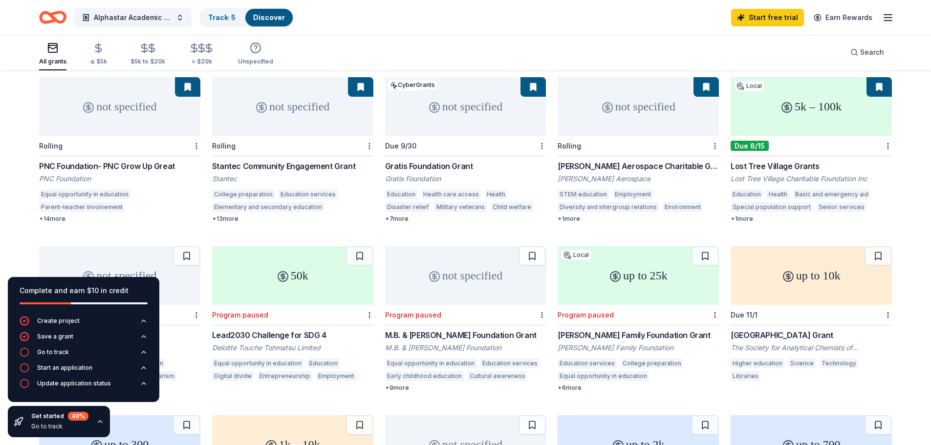 The width and height of the screenshot is (931, 445). I want to click on div: Go to track, so click(60, 426).